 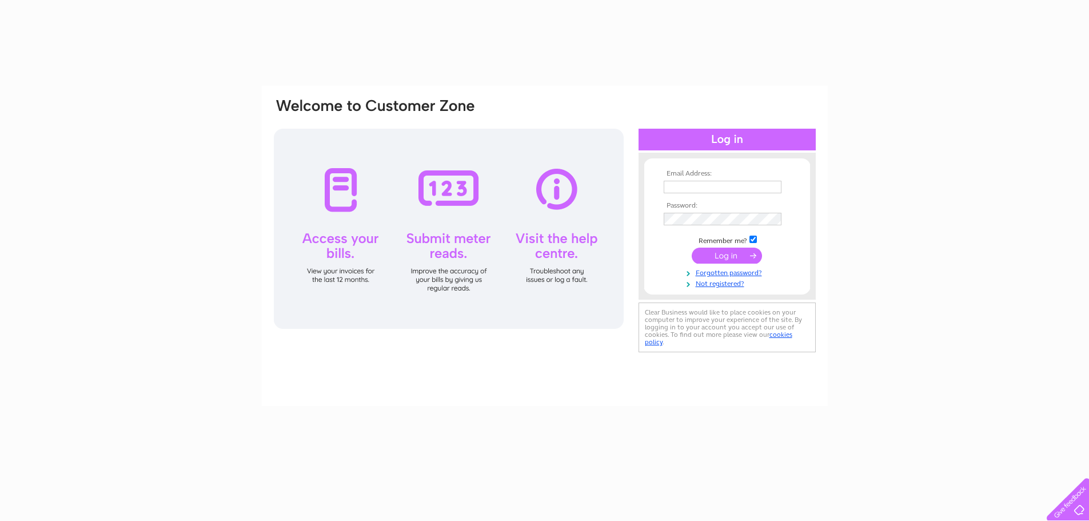 I want to click on div: Clear Business would like to place cookies on your computer to improve your experience of the sit..., so click(x=727, y=327).